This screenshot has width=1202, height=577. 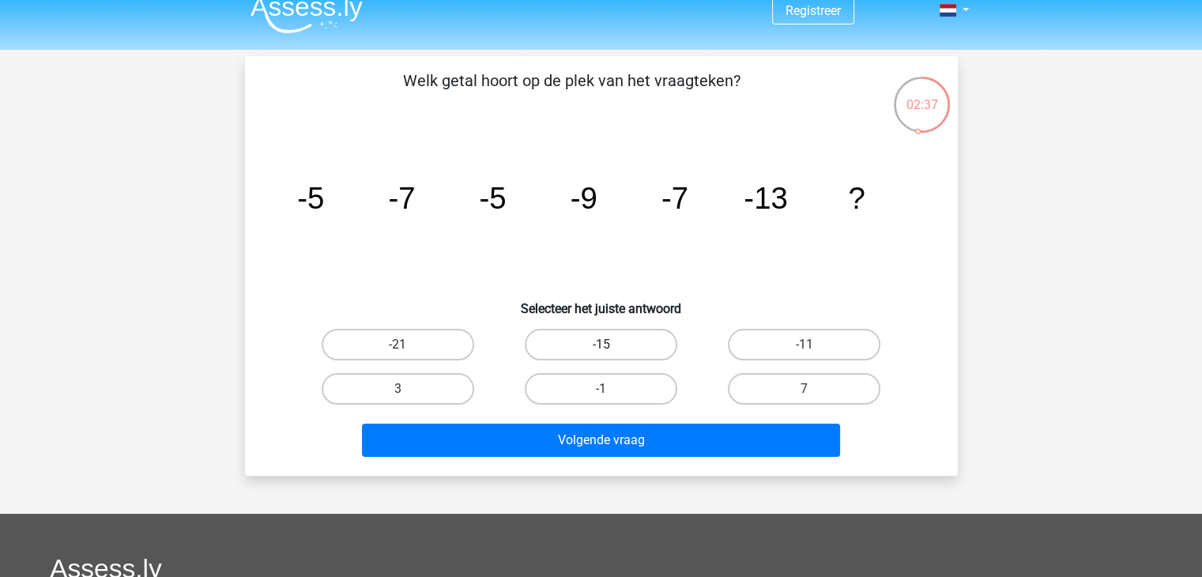 I want to click on label: 7, so click(x=804, y=389).